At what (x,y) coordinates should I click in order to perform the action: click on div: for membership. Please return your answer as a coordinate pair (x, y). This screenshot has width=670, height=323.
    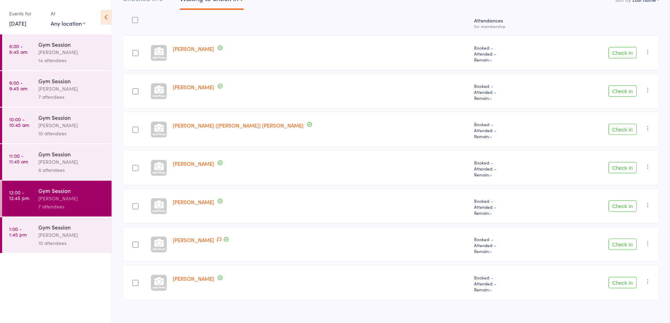
    Looking at the image, I should click on (510, 26).